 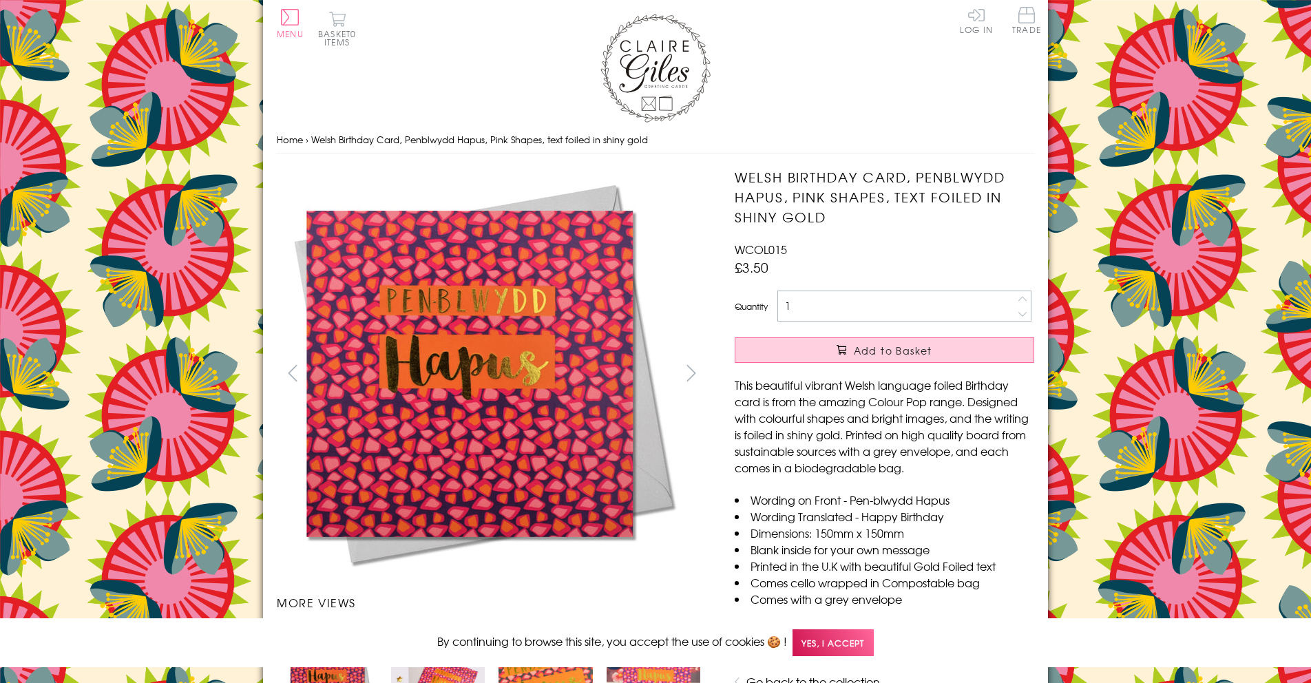 I want to click on li: Wording on Front - Pen-blwydd Hapus, so click(x=884, y=500).